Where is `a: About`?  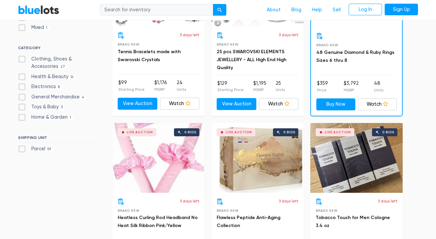 a: About is located at coordinates (273, 10).